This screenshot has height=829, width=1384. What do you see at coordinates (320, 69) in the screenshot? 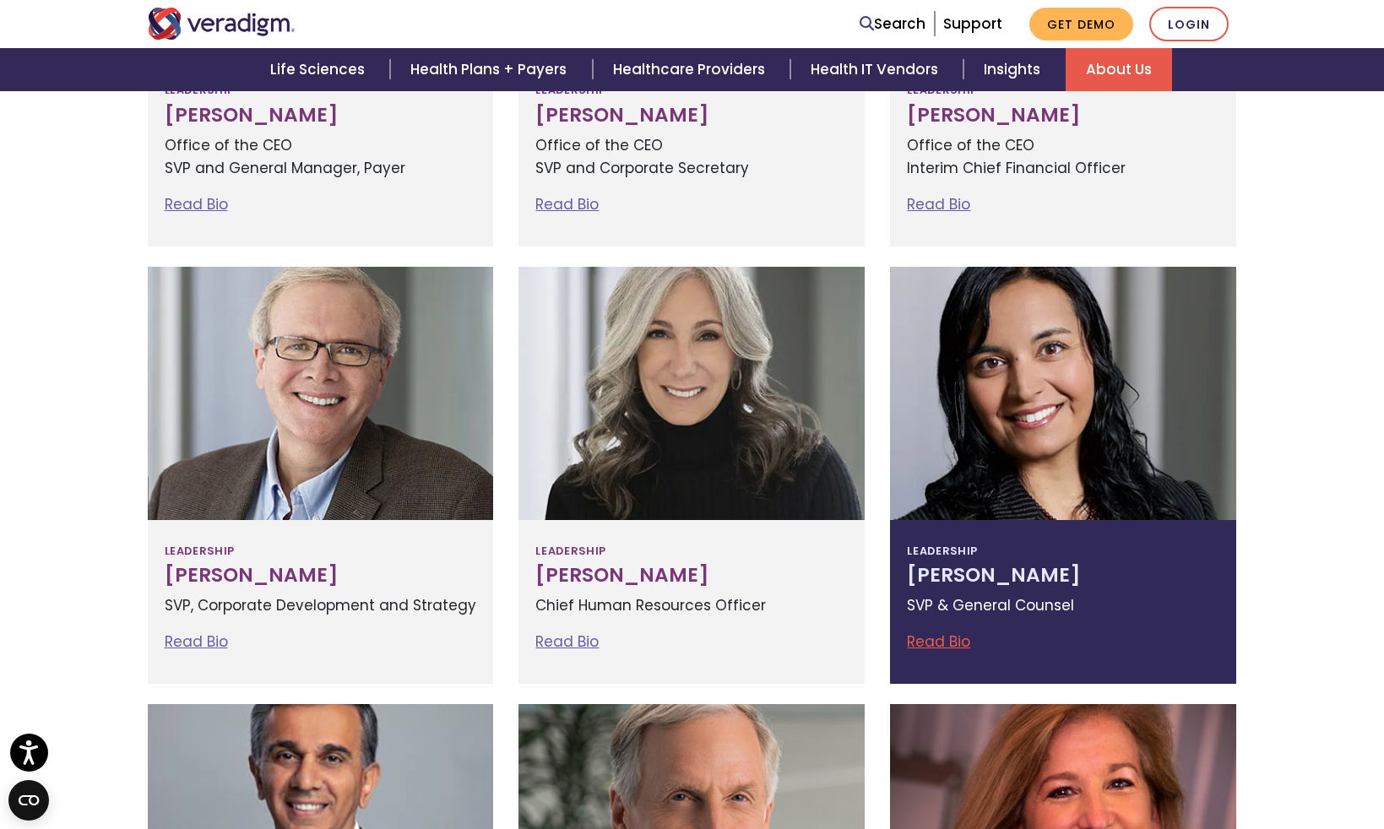
I see `a: Life Sciences` at bounding box center [320, 69].